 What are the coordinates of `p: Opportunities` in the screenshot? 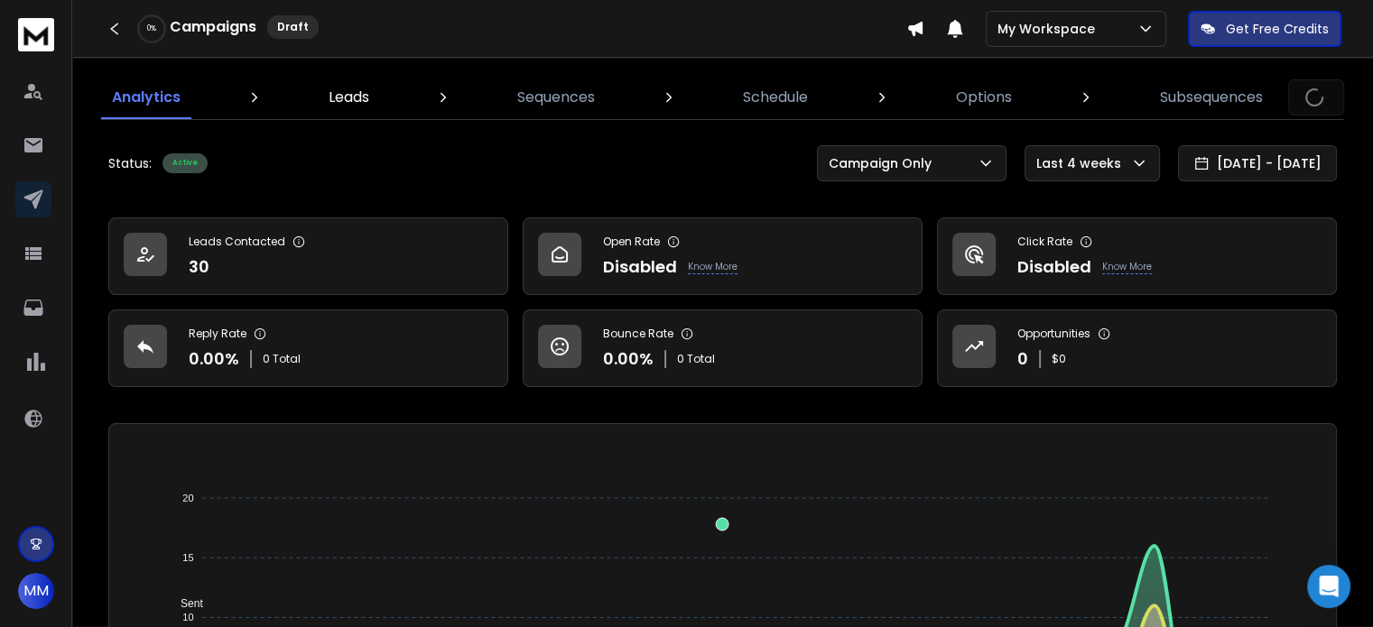 It's located at (1053, 334).